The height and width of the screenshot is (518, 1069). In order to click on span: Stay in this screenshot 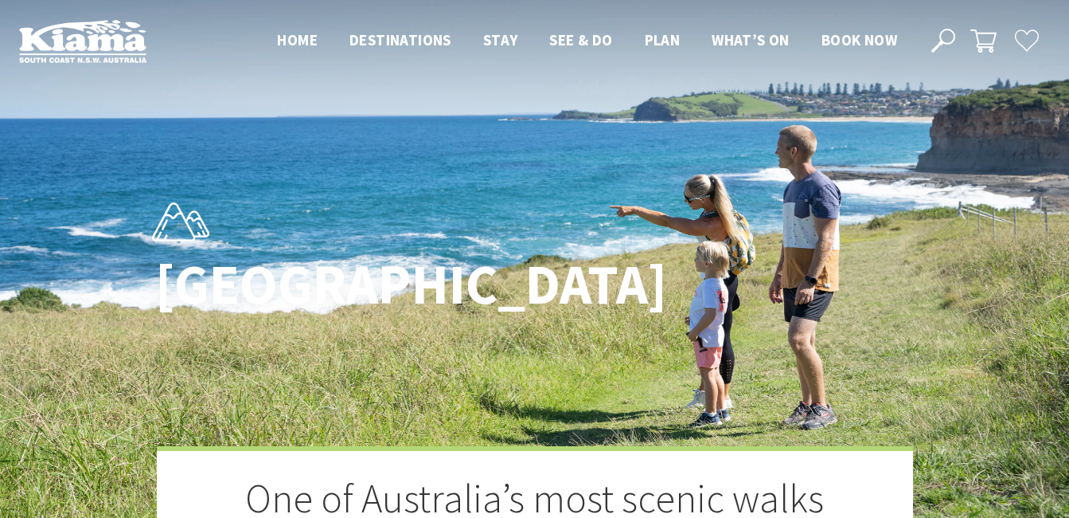, I will do `click(501, 40)`.